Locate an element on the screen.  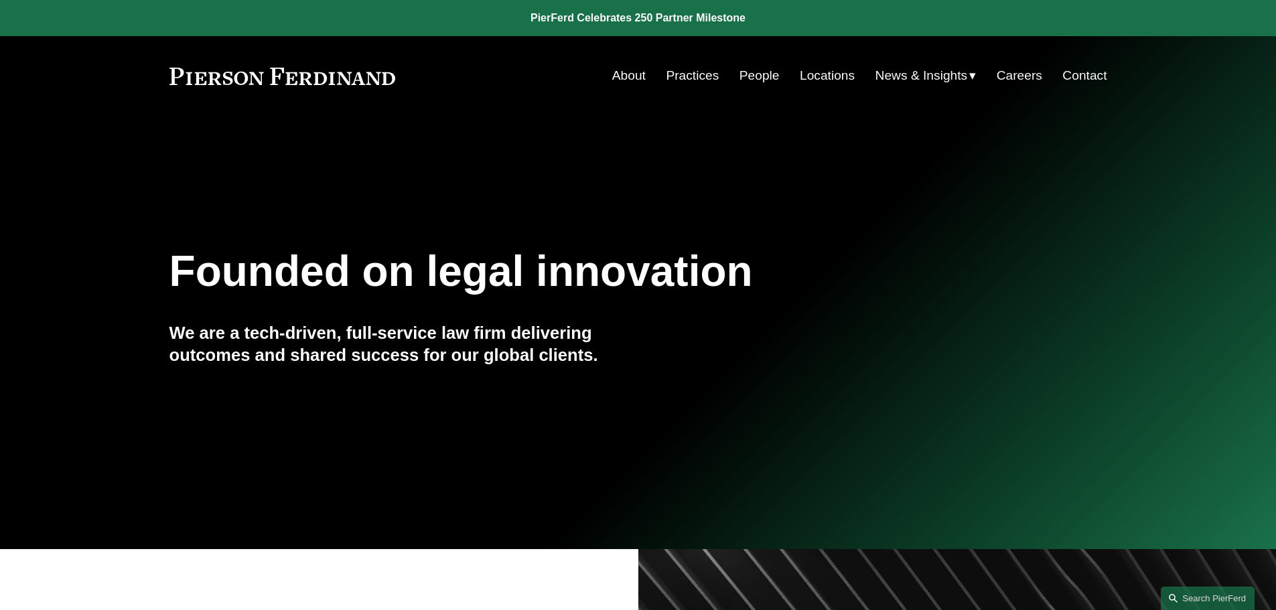
a: People is located at coordinates (759, 76).